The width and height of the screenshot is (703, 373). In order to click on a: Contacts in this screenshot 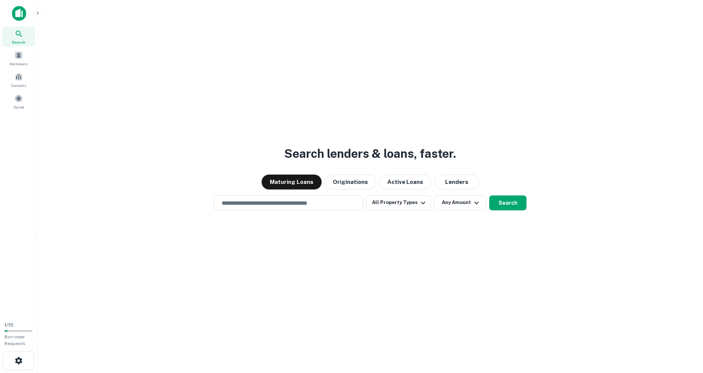, I will do `click(19, 80)`.